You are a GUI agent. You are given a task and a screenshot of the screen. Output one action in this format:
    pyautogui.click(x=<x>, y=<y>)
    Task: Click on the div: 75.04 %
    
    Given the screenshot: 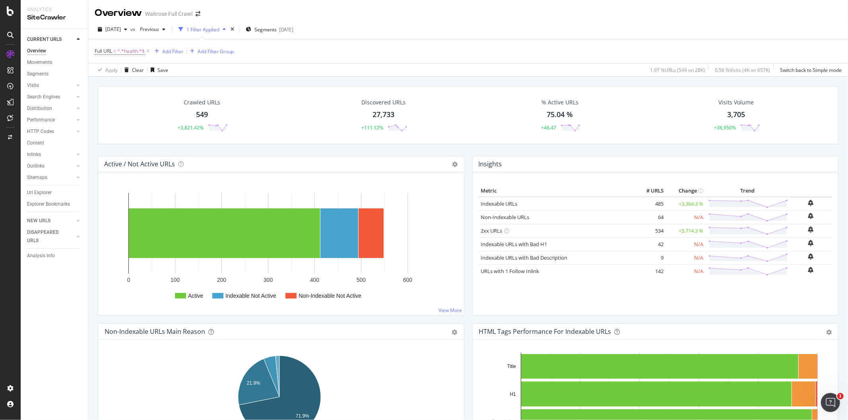 What is the action you would take?
    pyautogui.click(x=560, y=115)
    